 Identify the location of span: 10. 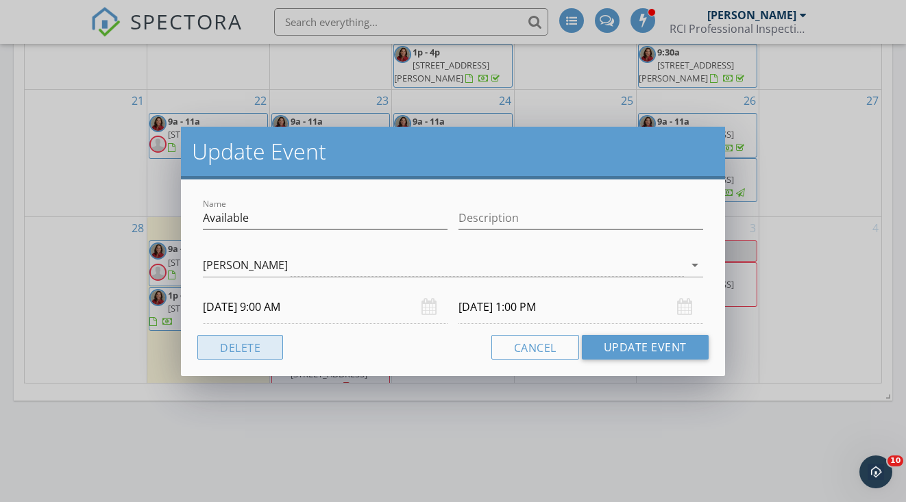
(895, 461).